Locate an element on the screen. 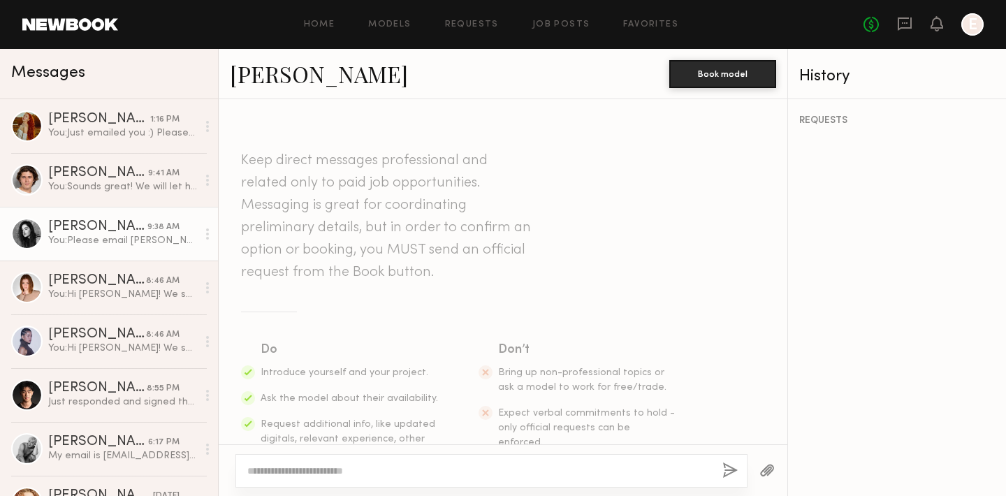 The image size is (1006, 496). a: Job Posts is located at coordinates (561, 24).